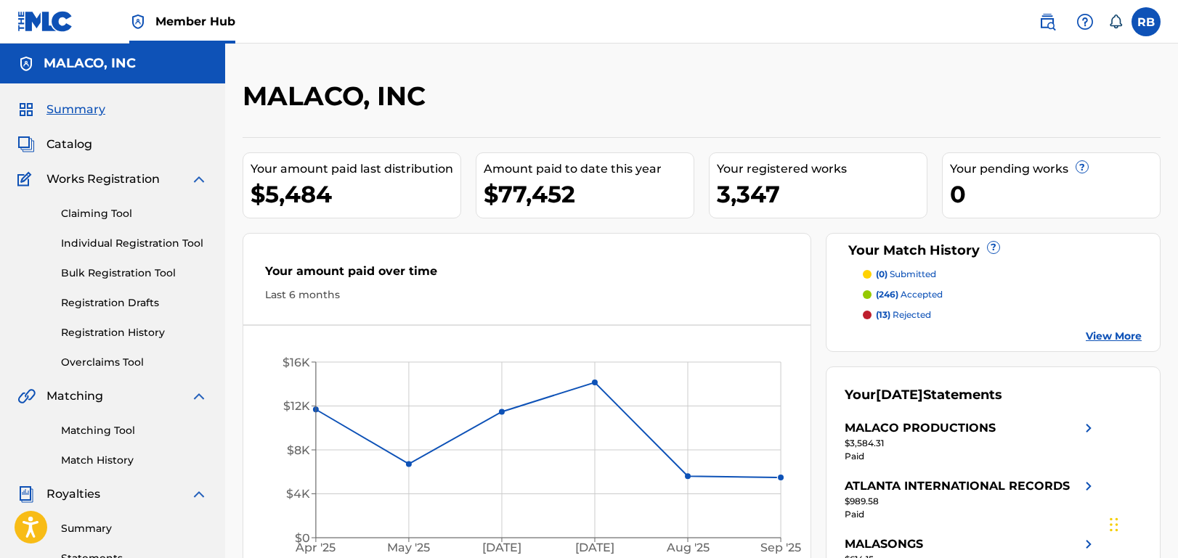  I want to click on a: View More, so click(1113, 336).